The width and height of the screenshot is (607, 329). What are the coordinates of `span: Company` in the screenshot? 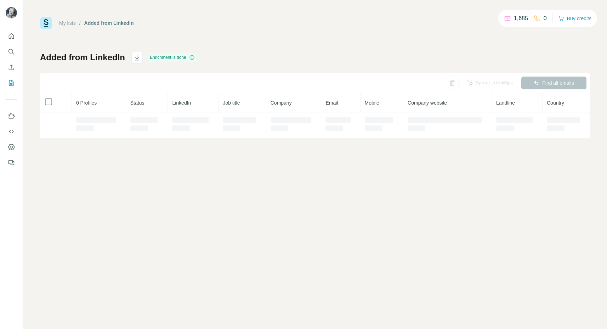 It's located at (281, 103).